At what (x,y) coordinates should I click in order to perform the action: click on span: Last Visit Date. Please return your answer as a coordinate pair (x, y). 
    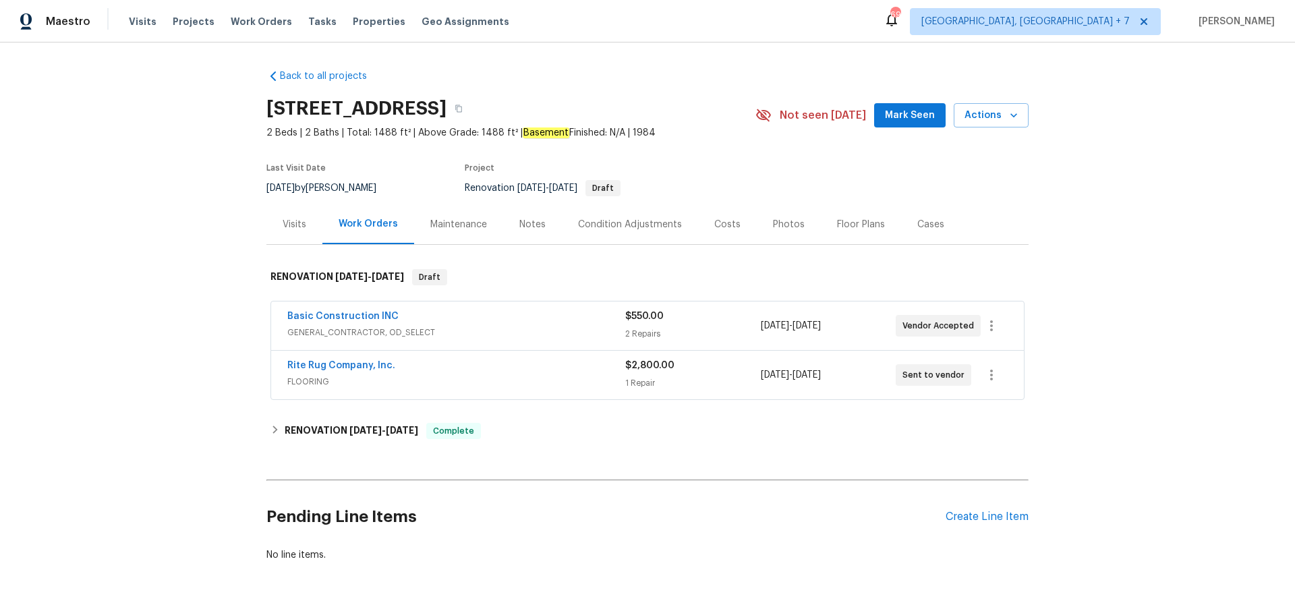
    Looking at the image, I should click on (296, 168).